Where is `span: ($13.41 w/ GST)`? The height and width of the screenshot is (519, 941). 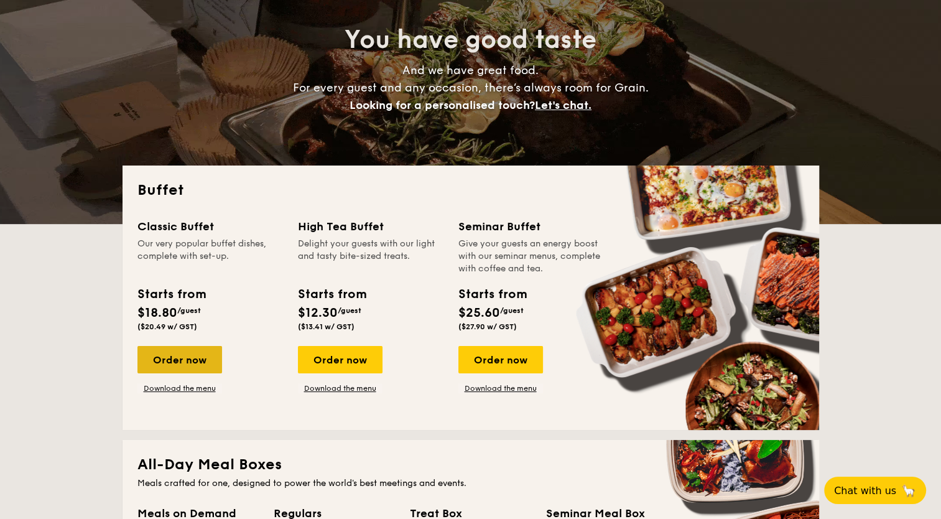 span: ($13.41 w/ GST) is located at coordinates (326, 327).